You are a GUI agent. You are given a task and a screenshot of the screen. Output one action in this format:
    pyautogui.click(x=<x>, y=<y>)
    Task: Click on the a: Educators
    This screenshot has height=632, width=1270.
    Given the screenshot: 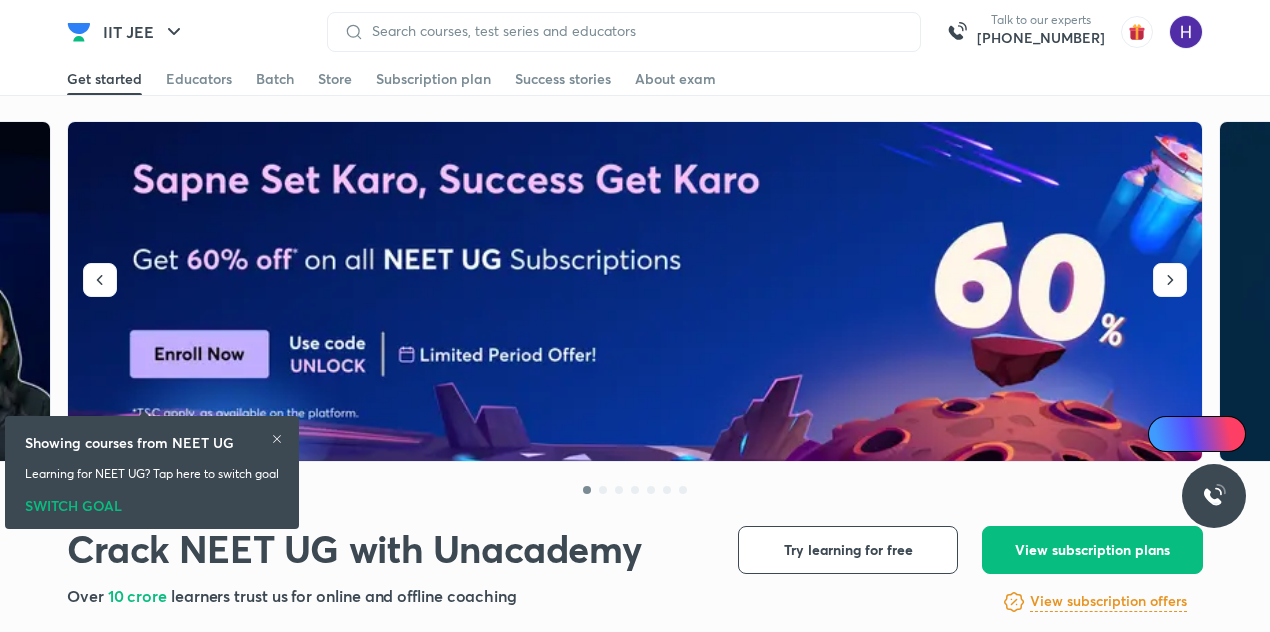 What is the action you would take?
    pyautogui.click(x=199, y=79)
    